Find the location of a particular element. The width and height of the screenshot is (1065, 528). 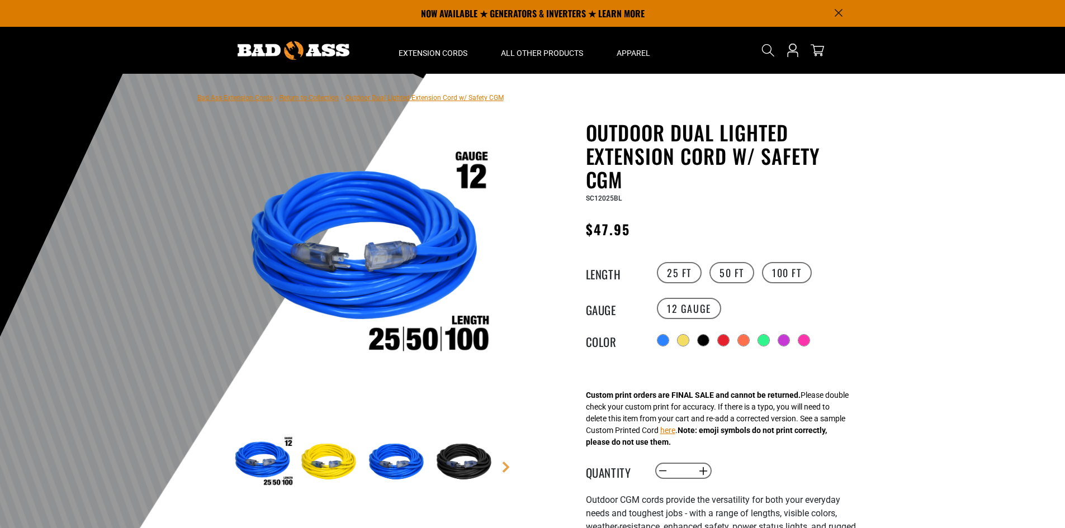

label: Quantity is located at coordinates (614, 471).